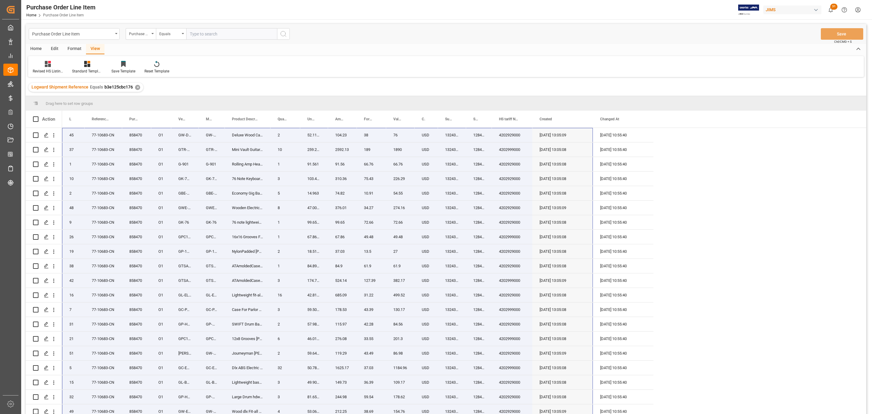  What do you see at coordinates (247, 280) in the screenshot?
I see `div: ATAmoldedCase 61Key/WrkStns` at bounding box center [247, 280].